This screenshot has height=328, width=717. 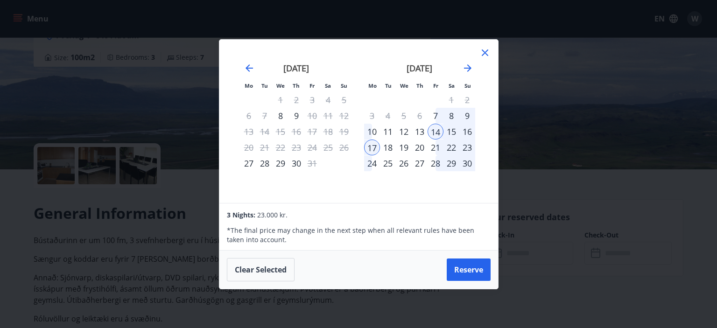 I want to click on td: Choose Saturday, November 22, 2025 as your check-in date. It’s available., so click(x=452, y=148).